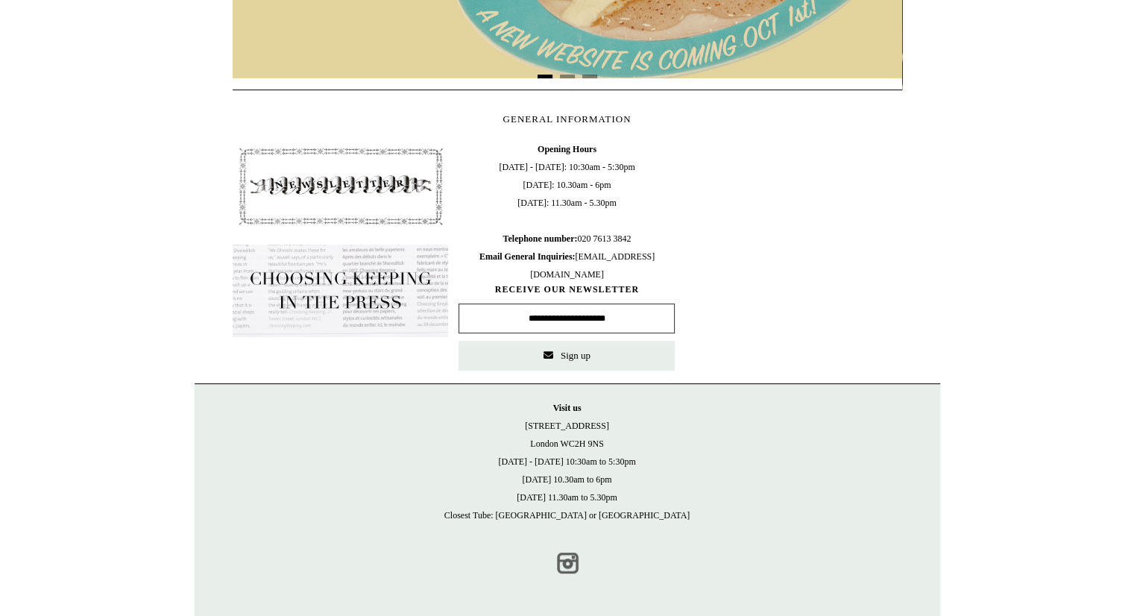 Image resolution: width=1134 pixels, height=616 pixels. Describe the element at coordinates (575, 355) in the screenshot. I see `span: Sign up` at that location.